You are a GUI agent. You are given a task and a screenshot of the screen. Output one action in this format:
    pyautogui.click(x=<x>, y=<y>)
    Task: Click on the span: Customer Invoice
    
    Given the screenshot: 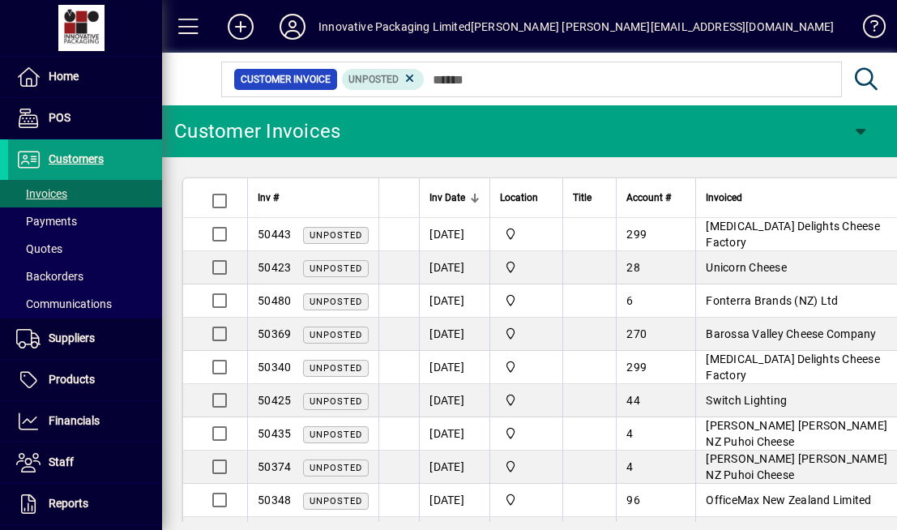 What is the action you would take?
    pyautogui.click(x=285, y=79)
    